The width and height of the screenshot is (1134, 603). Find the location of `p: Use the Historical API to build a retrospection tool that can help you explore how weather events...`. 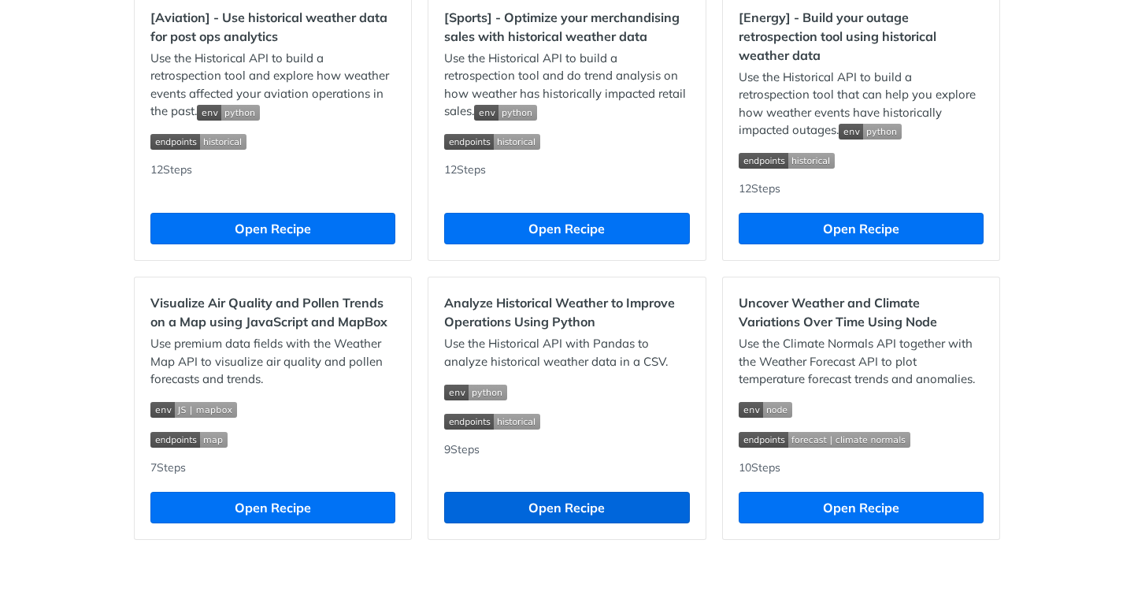

p: Use the Historical API to build a retrospection tool that can help you explore how weather events... is located at coordinates (861, 104).